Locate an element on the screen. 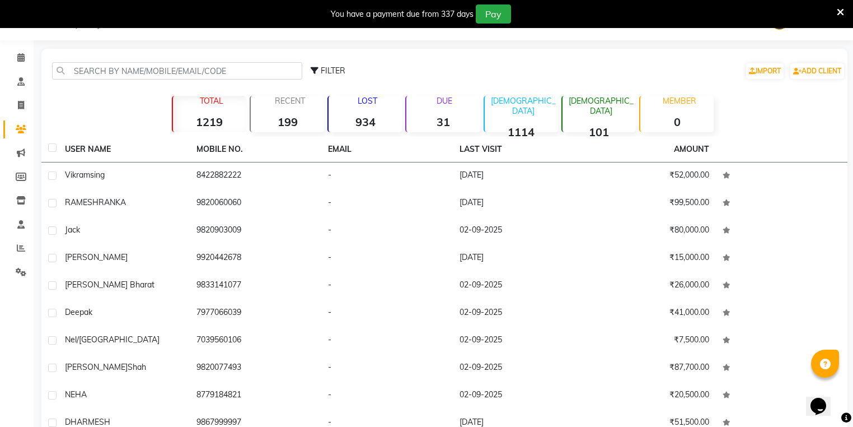  a: IMPORT is located at coordinates (765, 71).